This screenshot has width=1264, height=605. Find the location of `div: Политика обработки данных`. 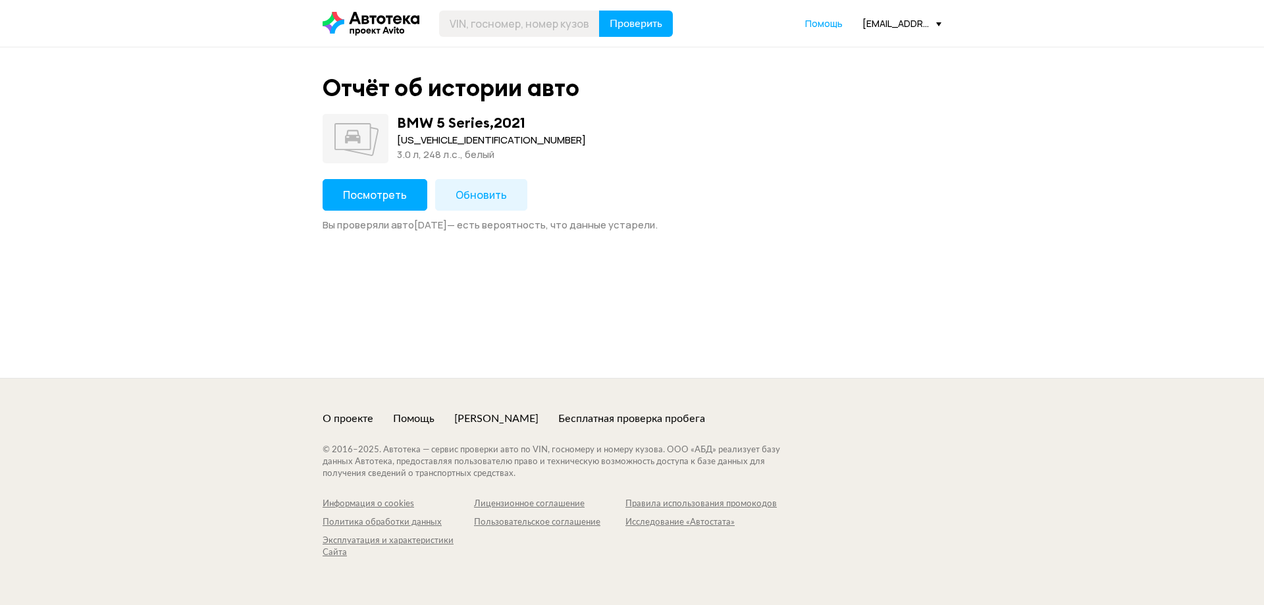

div: Политика обработки данных is located at coordinates (398, 523).